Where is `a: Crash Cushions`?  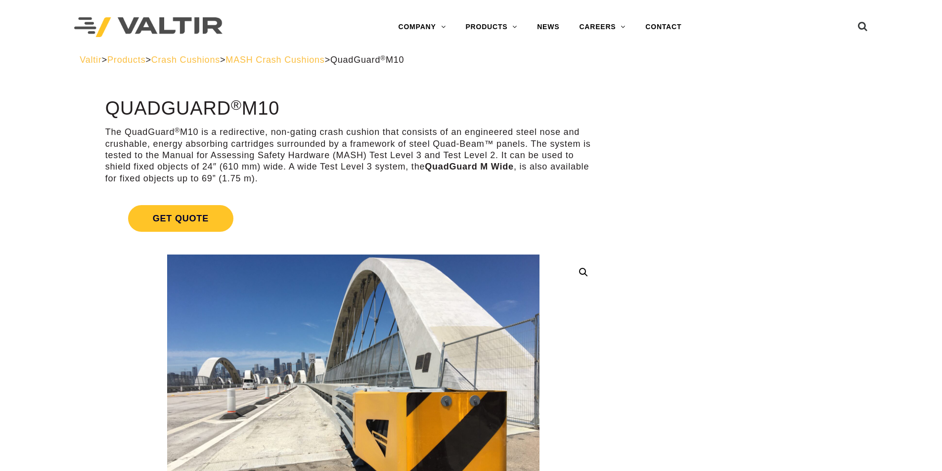 a: Crash Cushions is located at coordinates (185, 60).